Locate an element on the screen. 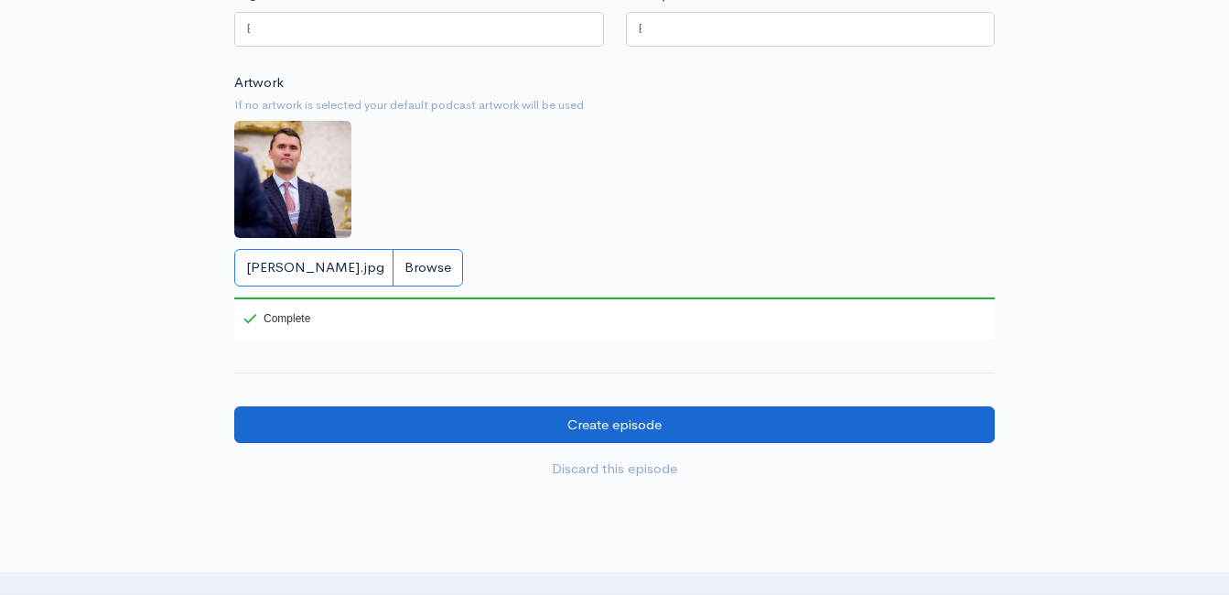 This screenshot has height=595, width=1229. small: If no artwork is selected your default podcast artwork will be used is located at coordinates (614, 105).